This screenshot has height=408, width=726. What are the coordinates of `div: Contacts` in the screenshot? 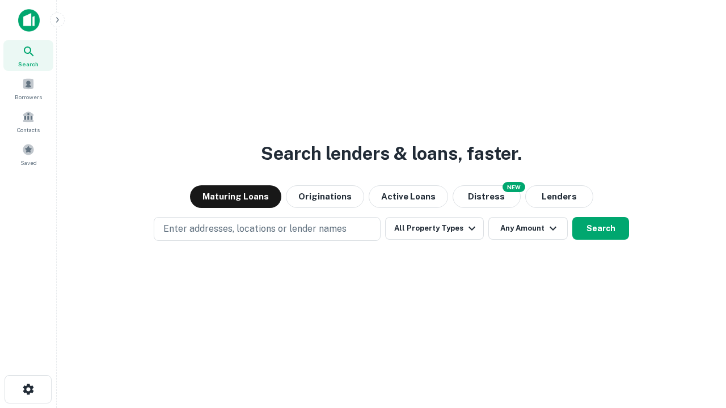 It's located at (28, 121).